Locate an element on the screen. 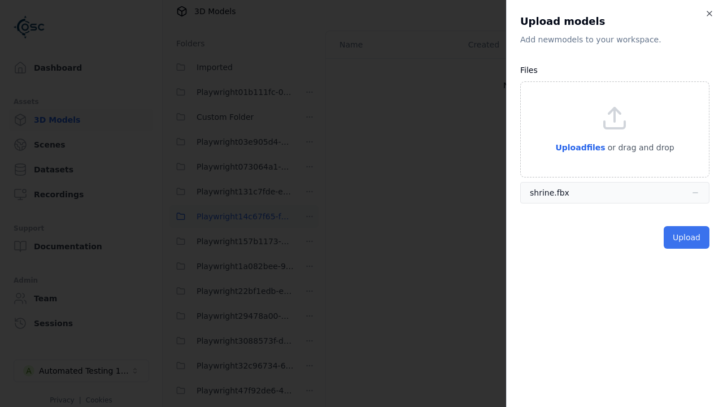  p: Add new model s to your workspace. is located at coordinates (615, 40).